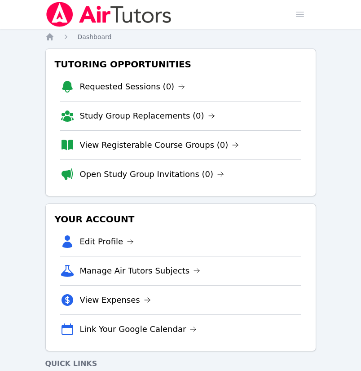 Image resolution: width=361 pixels, height=371 pixels. What do you see at coordinates (95, 37) in the screenshot?
I see `span: Dashboard` at bounding box center [95, 37].